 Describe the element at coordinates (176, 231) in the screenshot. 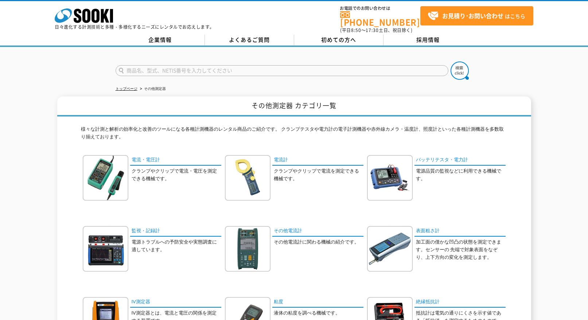

I see `a: 監視・記録計` at that location.